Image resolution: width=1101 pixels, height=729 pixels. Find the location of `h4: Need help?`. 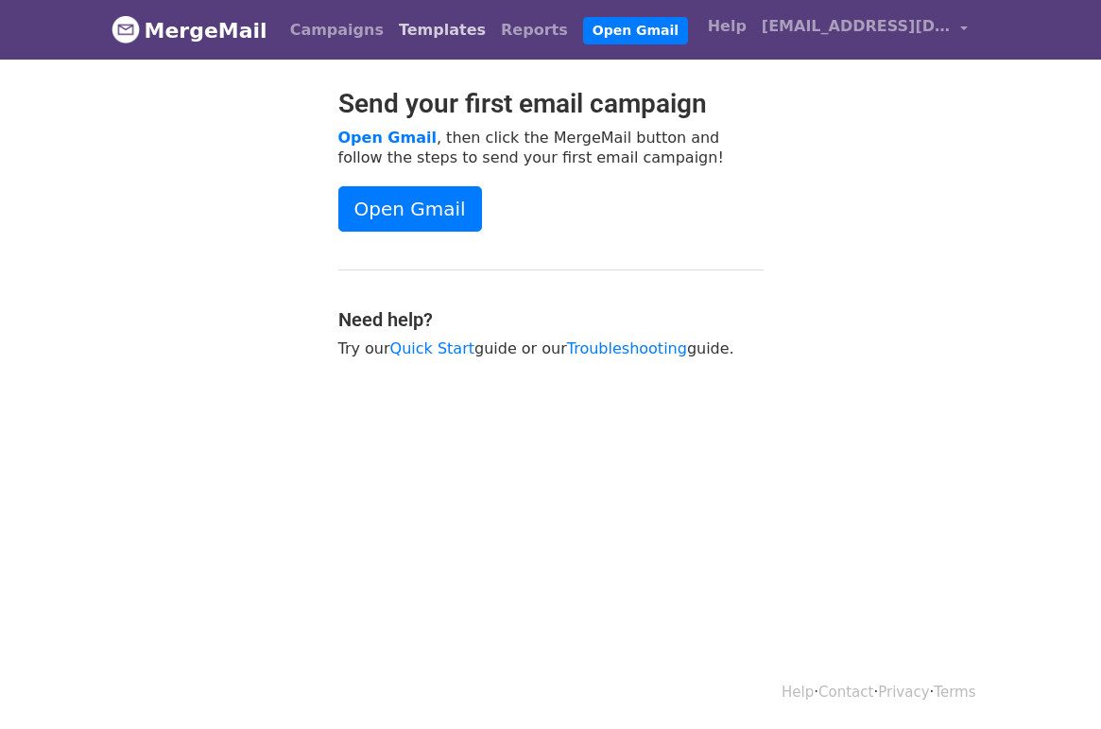

h4: Need help? is located at coordinates (551, 320).